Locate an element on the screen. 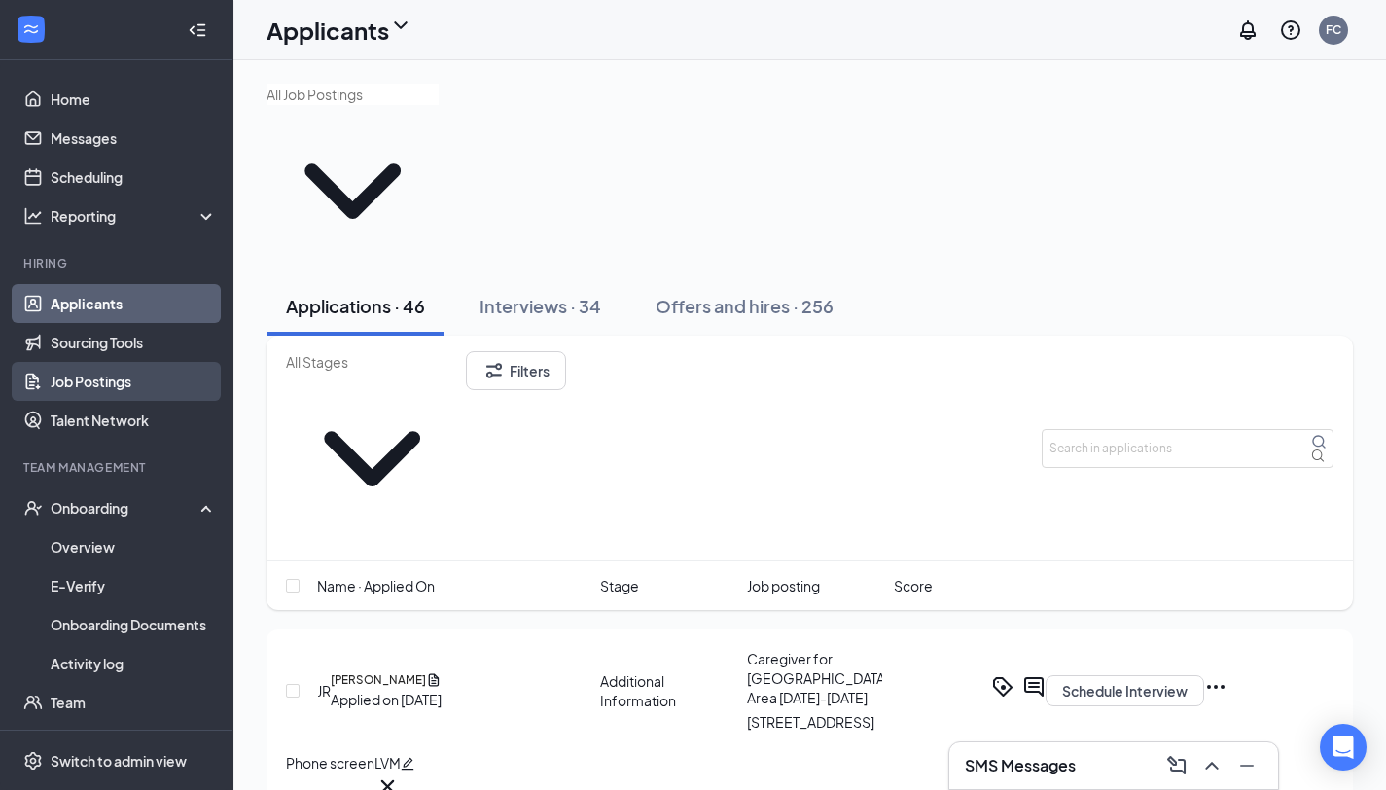 The image size is (1386, 790). div: Switch to admin view is located at coordinates (119, 760).